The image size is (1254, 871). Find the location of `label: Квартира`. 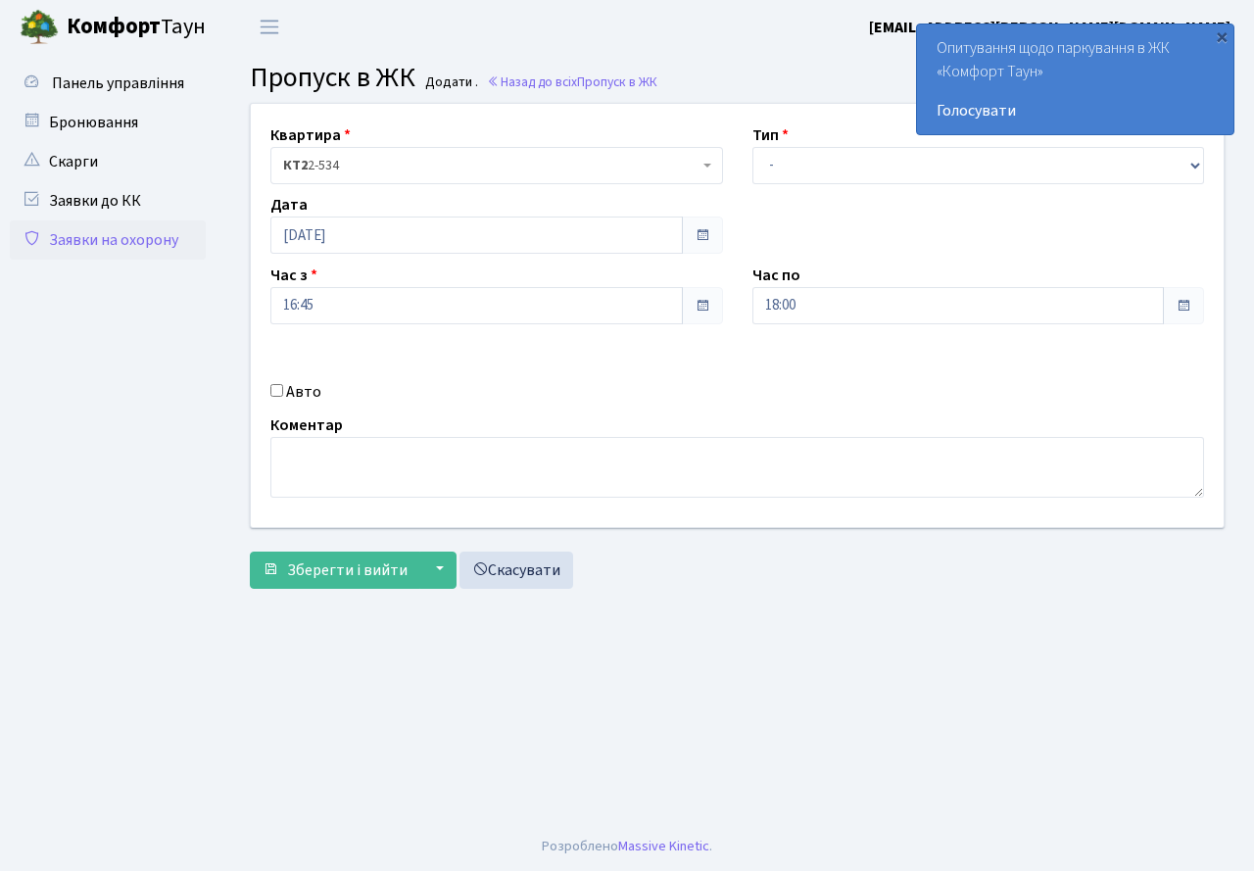

label: Квартира is located at coordinates (311, 135).